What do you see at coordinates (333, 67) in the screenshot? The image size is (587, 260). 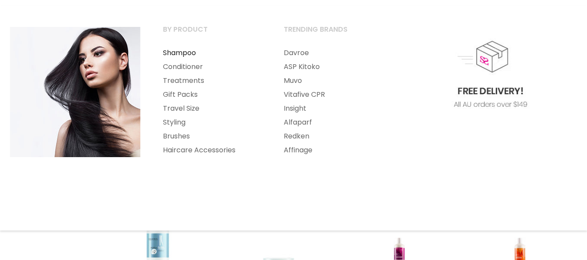 I see `a: ASP Kitoko` at bounding box center [333, 67].